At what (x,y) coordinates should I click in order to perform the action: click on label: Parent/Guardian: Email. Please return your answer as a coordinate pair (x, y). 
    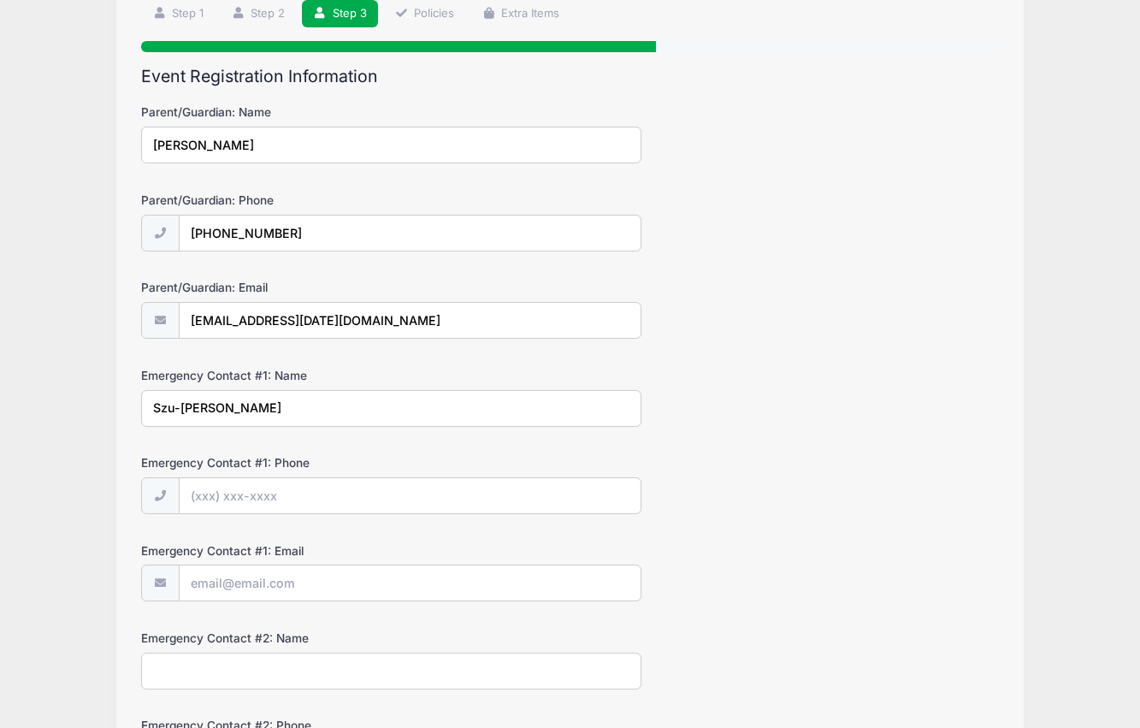
    Looking at the image, I should click on (284, 287).